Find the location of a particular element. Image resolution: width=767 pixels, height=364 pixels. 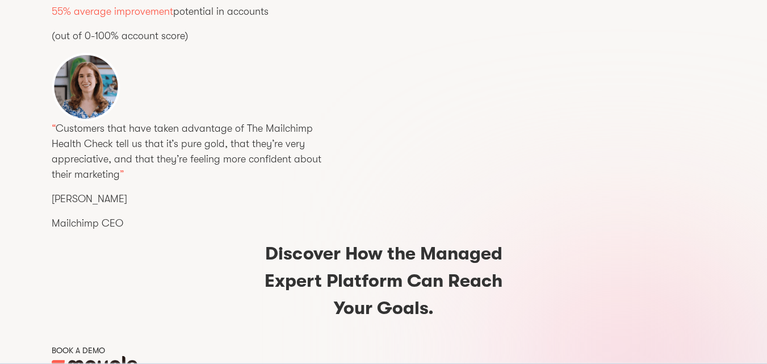

div: BOOK A DEMO is located at coordinates (384, 350).